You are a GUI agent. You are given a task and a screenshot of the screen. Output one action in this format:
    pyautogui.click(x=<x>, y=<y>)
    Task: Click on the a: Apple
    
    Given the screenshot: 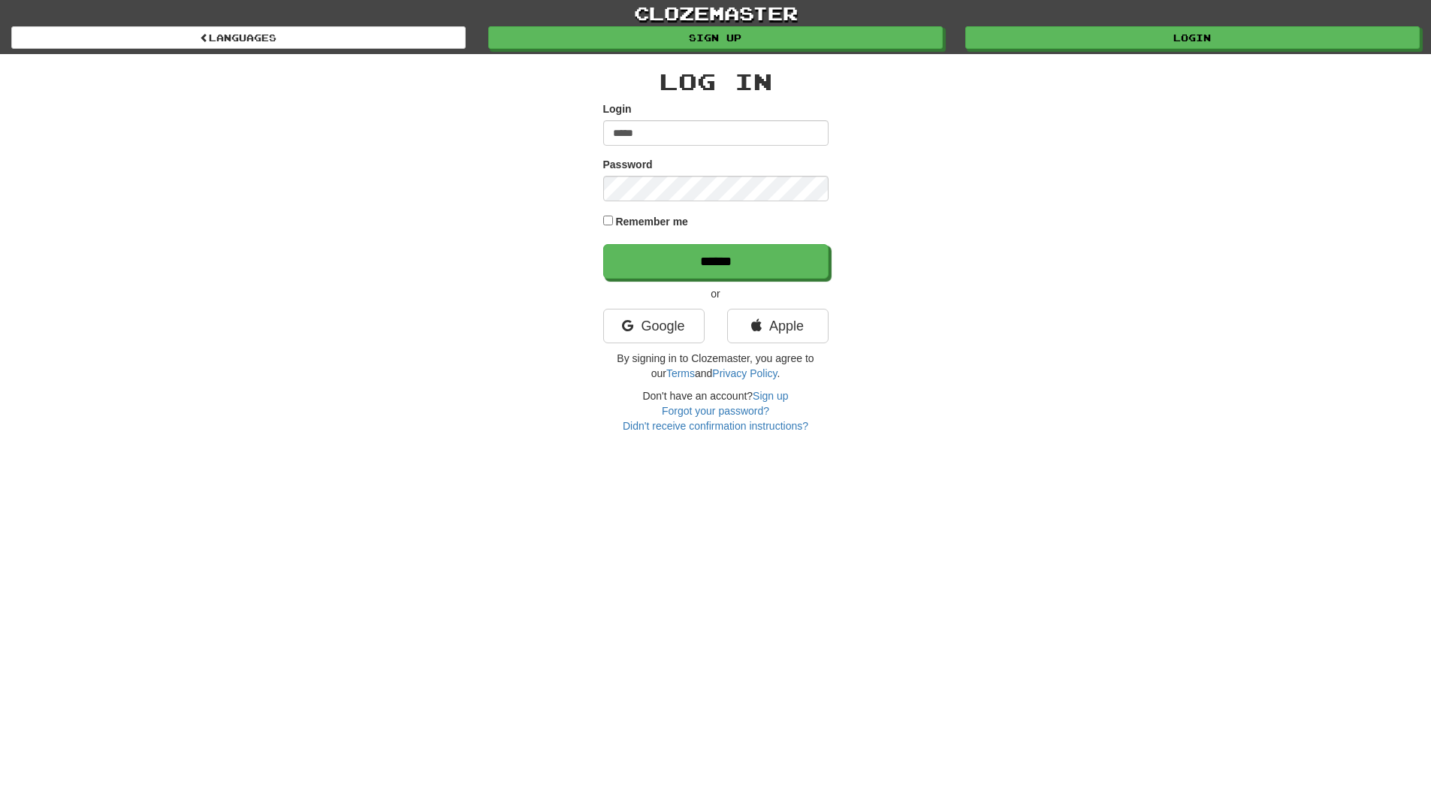 What is the action you would take?
    pyautogui.click(x=777, y=326)
    